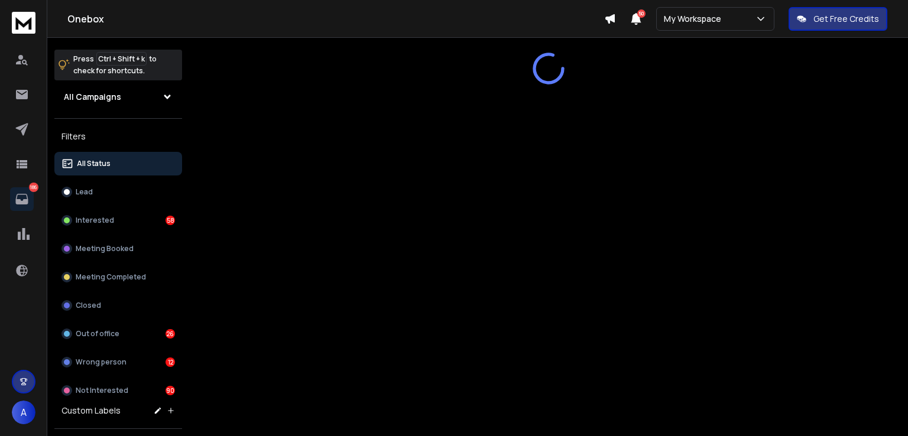 The image size is (908, 436). I want to click on p: Press to check for shortcuts., so click(115, 65).